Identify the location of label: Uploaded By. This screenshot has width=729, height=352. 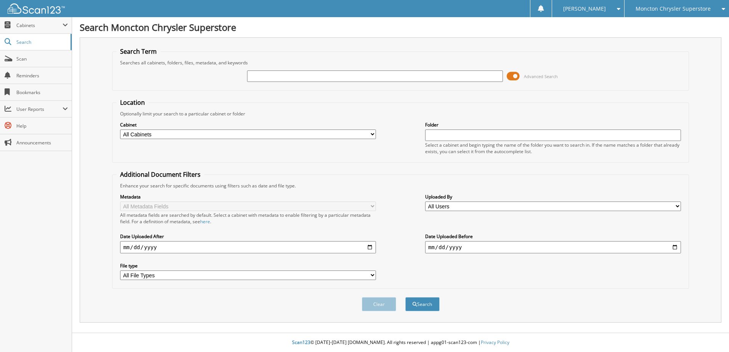
(553, 197).